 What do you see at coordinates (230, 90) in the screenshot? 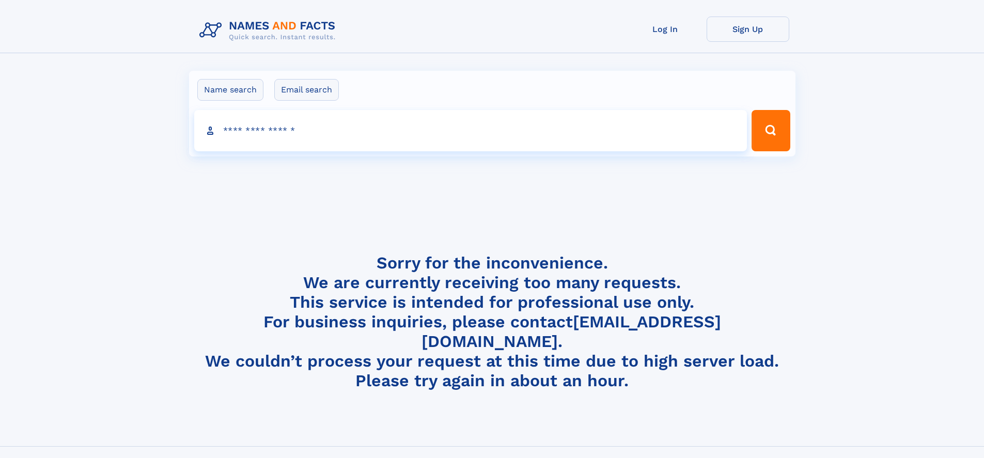
I see `label: Name search` at bounding box center [230, 90].